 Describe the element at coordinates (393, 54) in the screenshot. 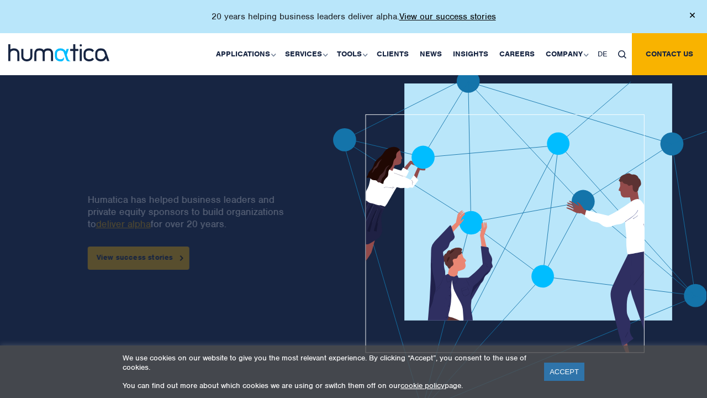

I see `a: Clients` at that location.